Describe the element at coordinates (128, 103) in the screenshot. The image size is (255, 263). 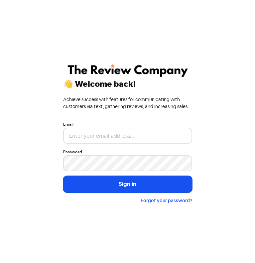
I see `div: Achieve success with features for communicating with customers via text, gathering reviews, and i...` at that location.